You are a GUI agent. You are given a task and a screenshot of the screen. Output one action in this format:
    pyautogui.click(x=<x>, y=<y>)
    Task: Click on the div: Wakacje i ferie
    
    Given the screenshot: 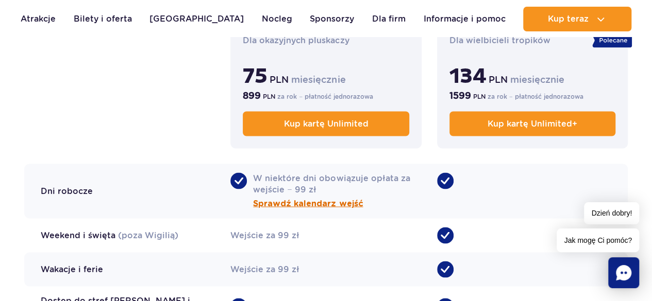 What is the action you would take?
    pyautogui.click(x=120, y=269)
    